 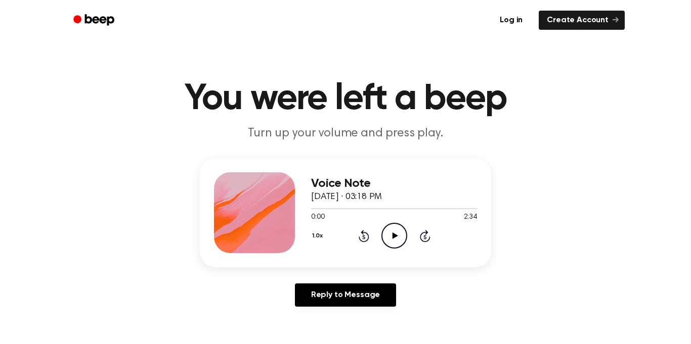 I want to click on h1: You were left a beep, so click(x=345, y=99).